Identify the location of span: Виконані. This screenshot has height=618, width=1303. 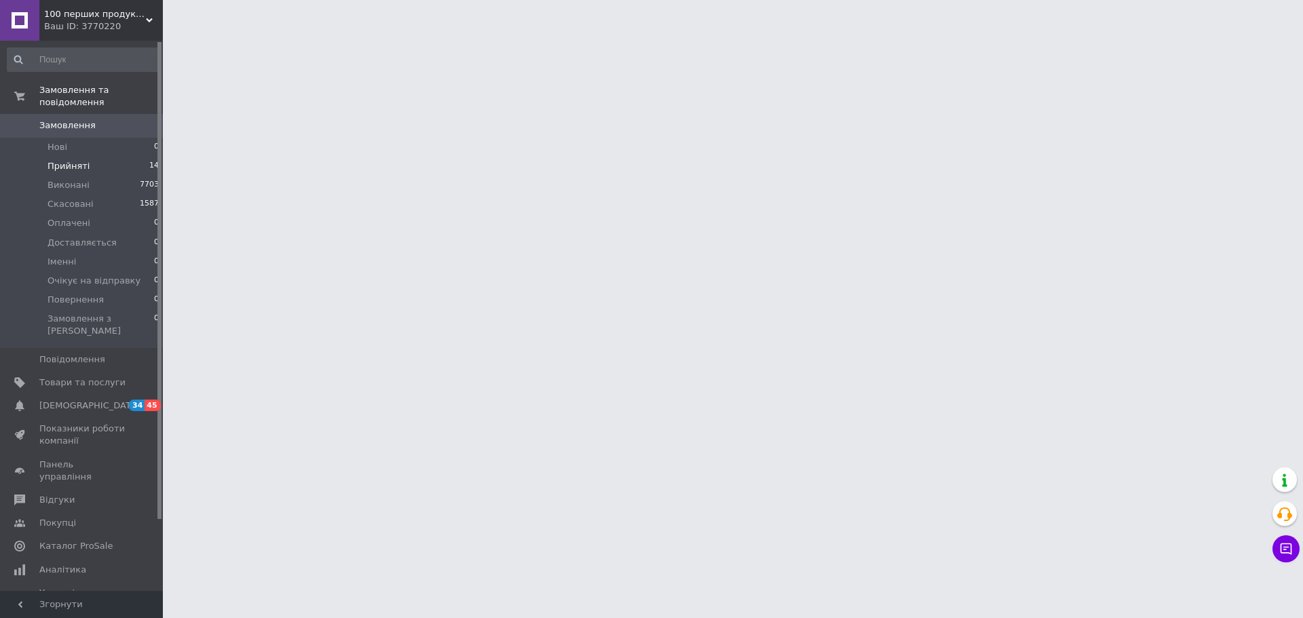
(69, 185).